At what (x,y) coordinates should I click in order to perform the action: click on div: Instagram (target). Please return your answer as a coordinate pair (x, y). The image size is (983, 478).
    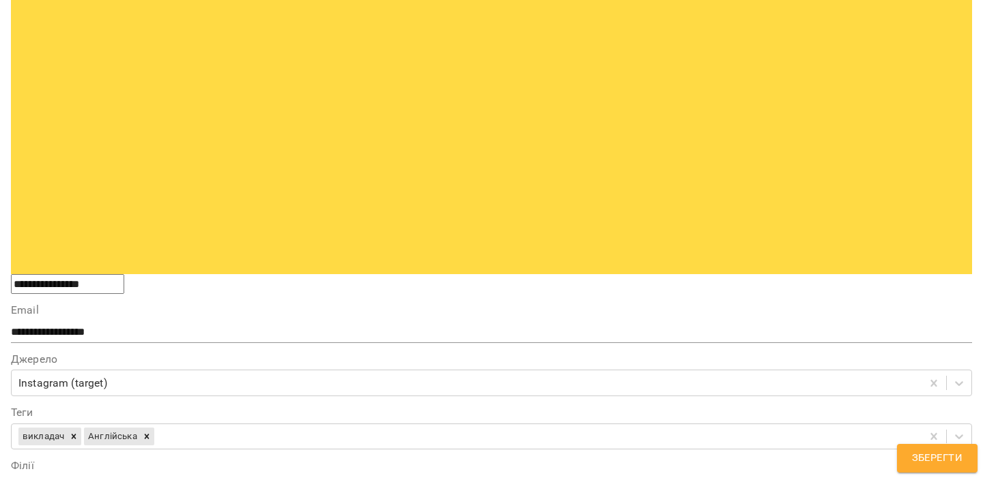
    Looking at the image, I should click on (63, 384).